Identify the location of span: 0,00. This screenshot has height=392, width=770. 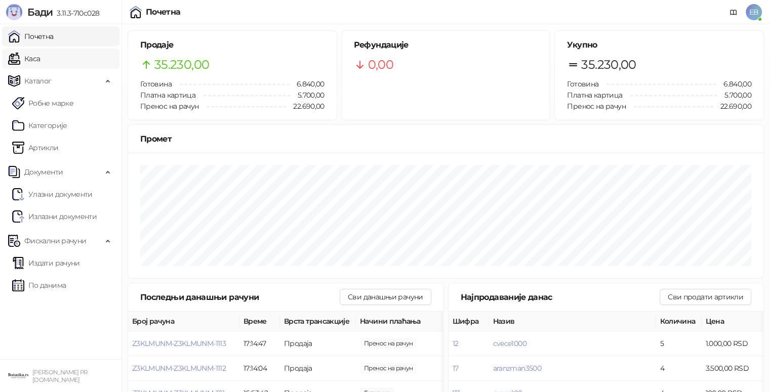
(381, 65).